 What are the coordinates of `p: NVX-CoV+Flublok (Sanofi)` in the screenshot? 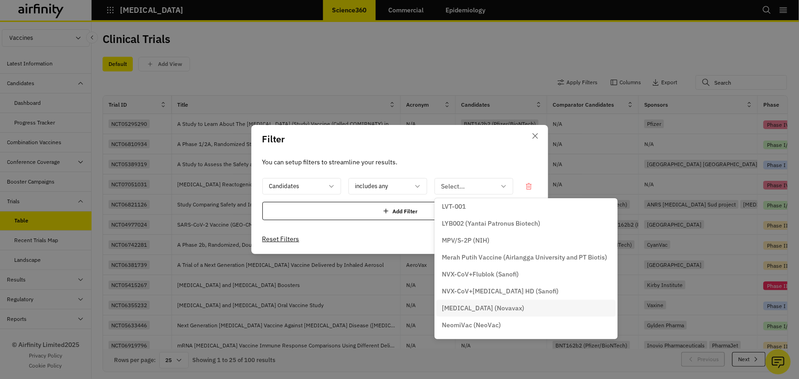 It's located at (480, 274).